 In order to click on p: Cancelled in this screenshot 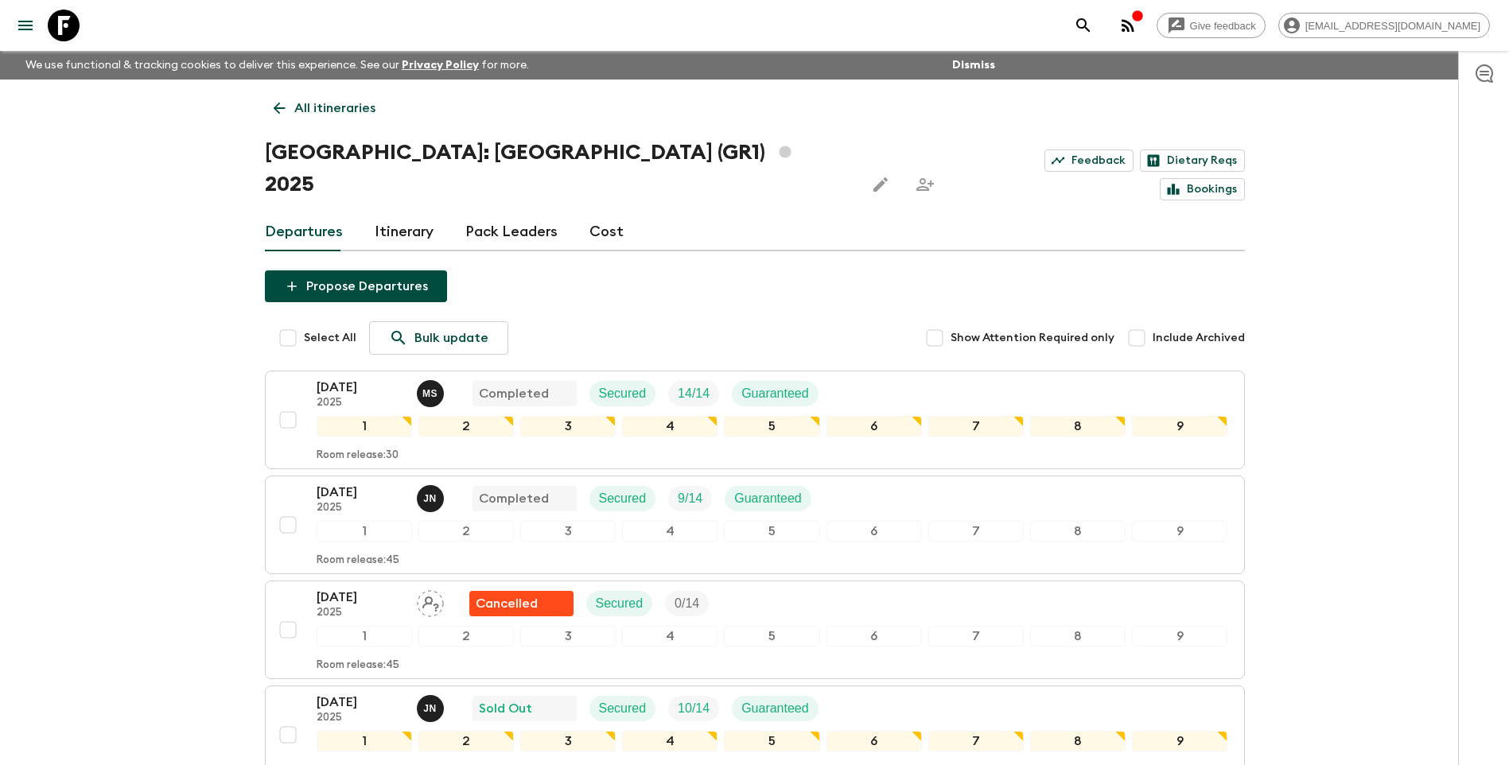, I will do `click(507, 604)`.